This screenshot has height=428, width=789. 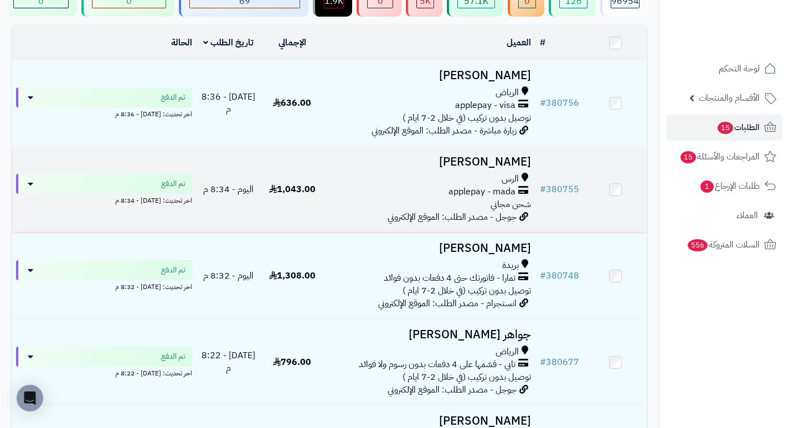 I want to click on span: زيارة مباشرة - مصدر الطلب: الموقع الإلكتروني, so click(x=444, y=131).